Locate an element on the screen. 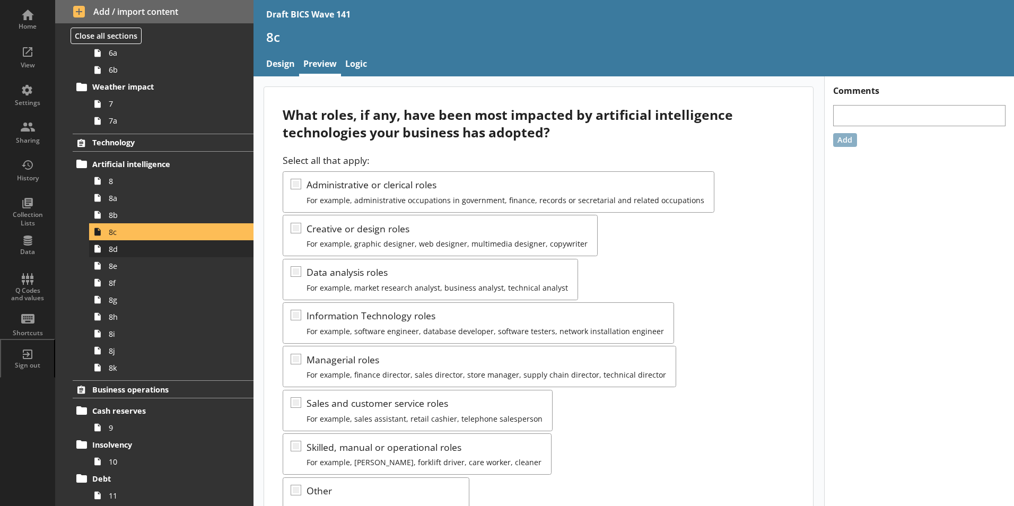  span: Artificial intelligence is located at coordinates (157, 164).